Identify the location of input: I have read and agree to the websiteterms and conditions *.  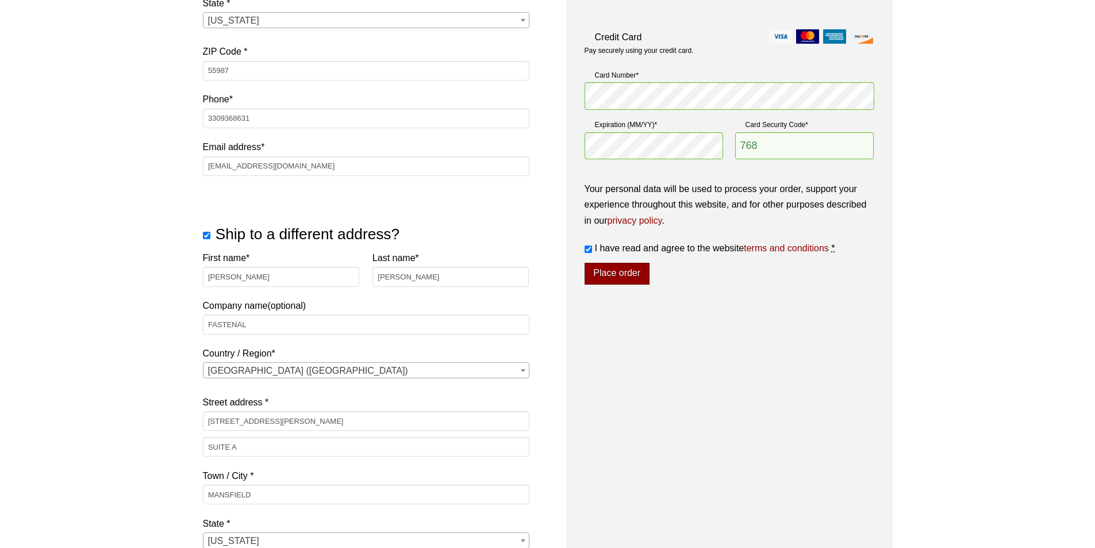
(588, 249).